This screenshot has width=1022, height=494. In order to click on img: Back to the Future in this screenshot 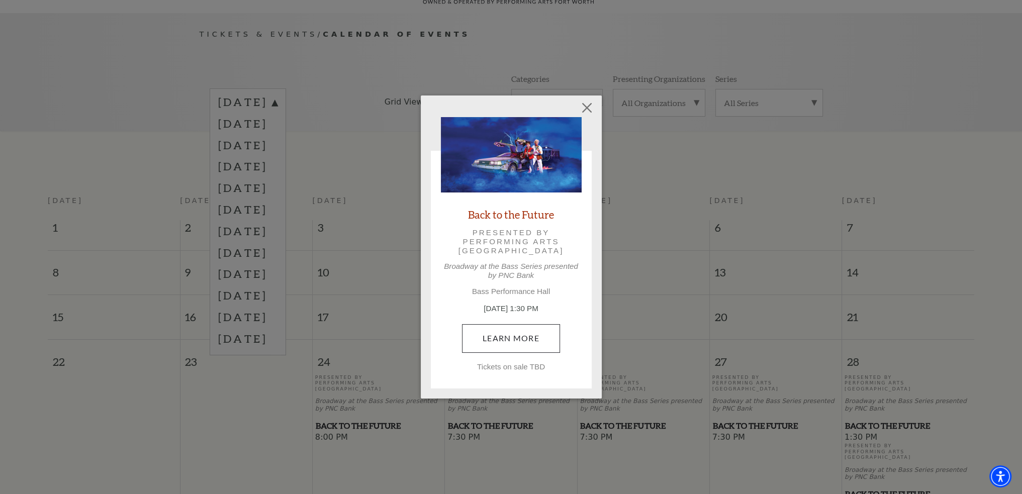, I will do `click(511, 155)`.